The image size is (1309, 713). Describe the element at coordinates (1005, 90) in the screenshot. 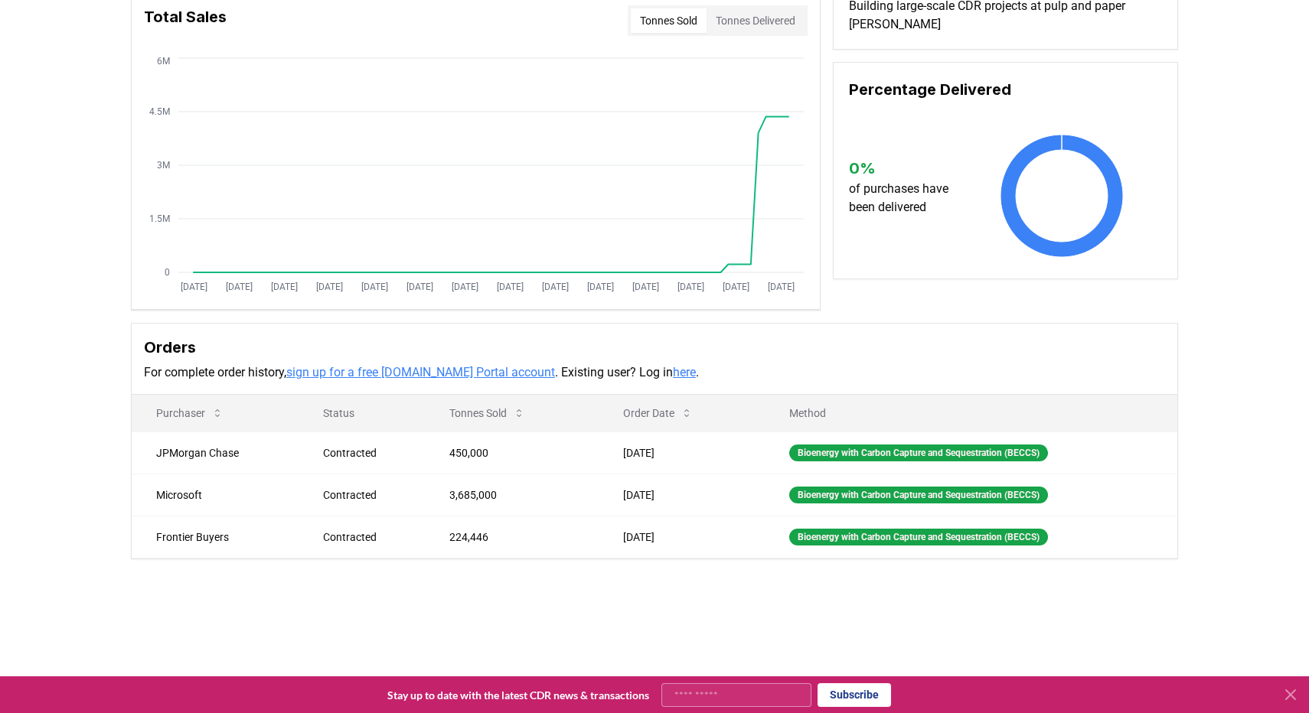

I see `h3: Percentage Delivered` at that location.